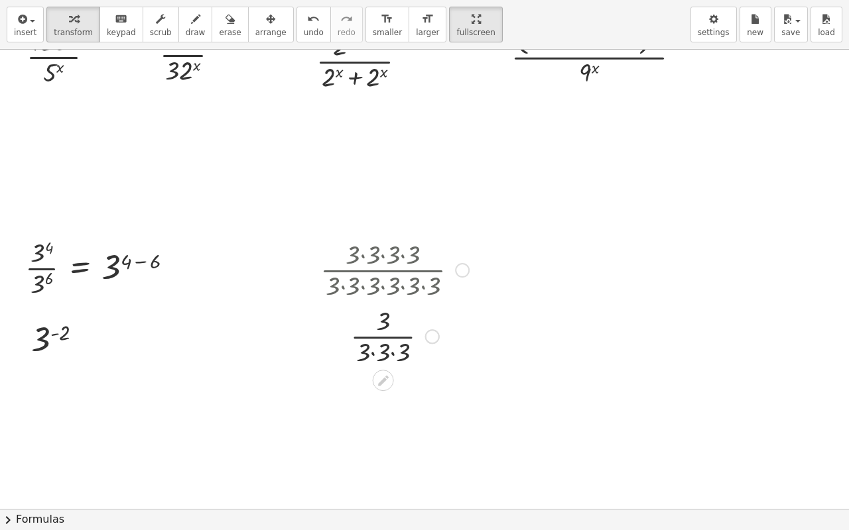  Describe the element at coordinates (73, 25) in the screenshot. I see `button: transform` at that location.